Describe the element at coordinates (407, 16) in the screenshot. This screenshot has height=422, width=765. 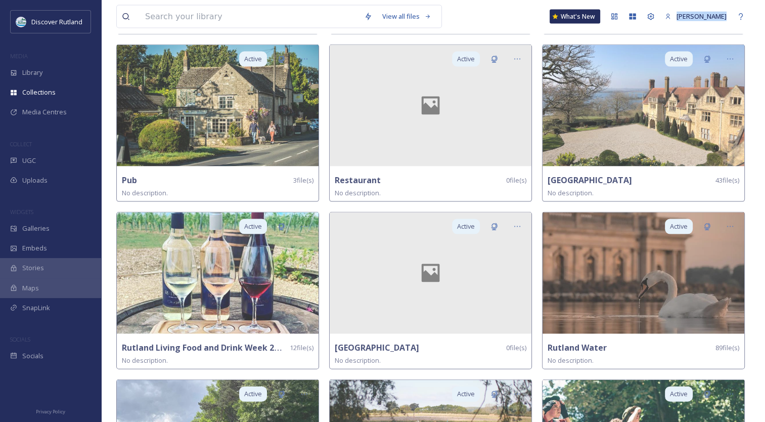
I see `a: View all files` at that location.